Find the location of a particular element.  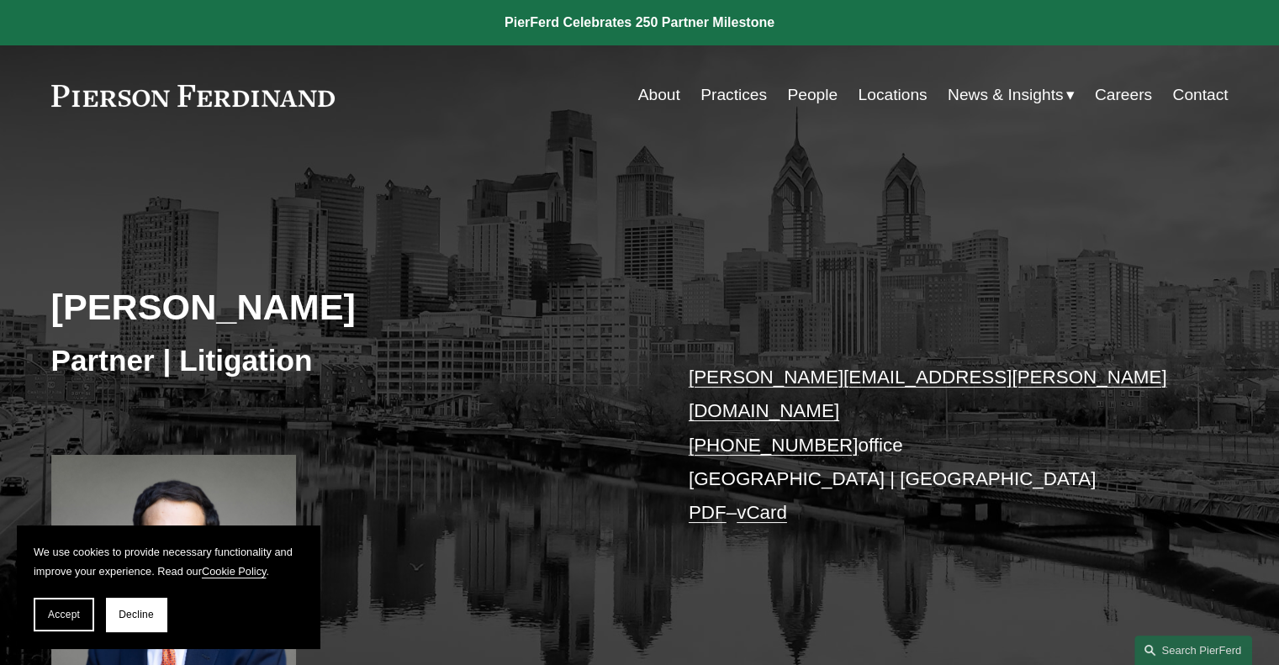

button: Decline is located at coordinates (136, 615).